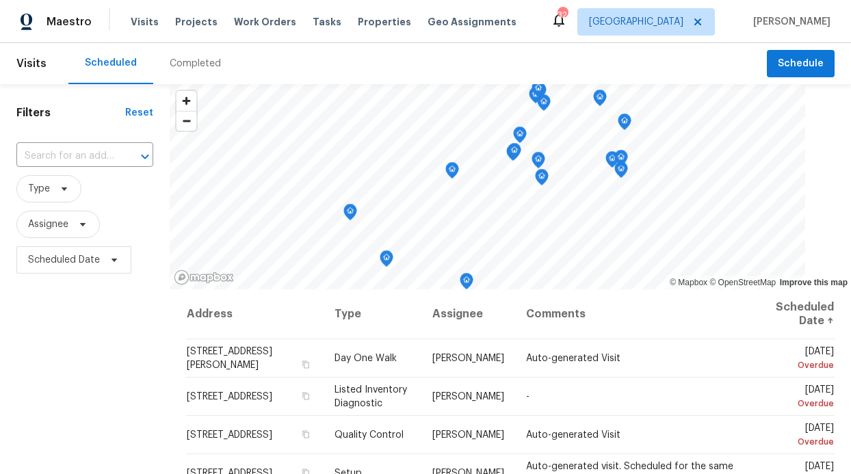 This screenshot has height=474, width=851. Describe the element at coordinates (186, 101) in the screenshot. I see `button: Zoom in` at that location.